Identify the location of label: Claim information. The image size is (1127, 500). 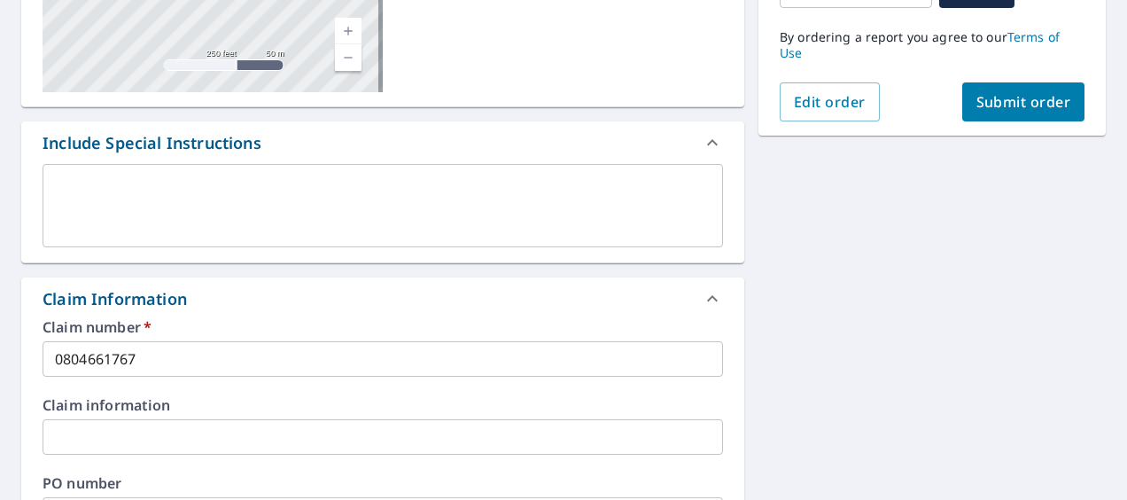
(383, 405).